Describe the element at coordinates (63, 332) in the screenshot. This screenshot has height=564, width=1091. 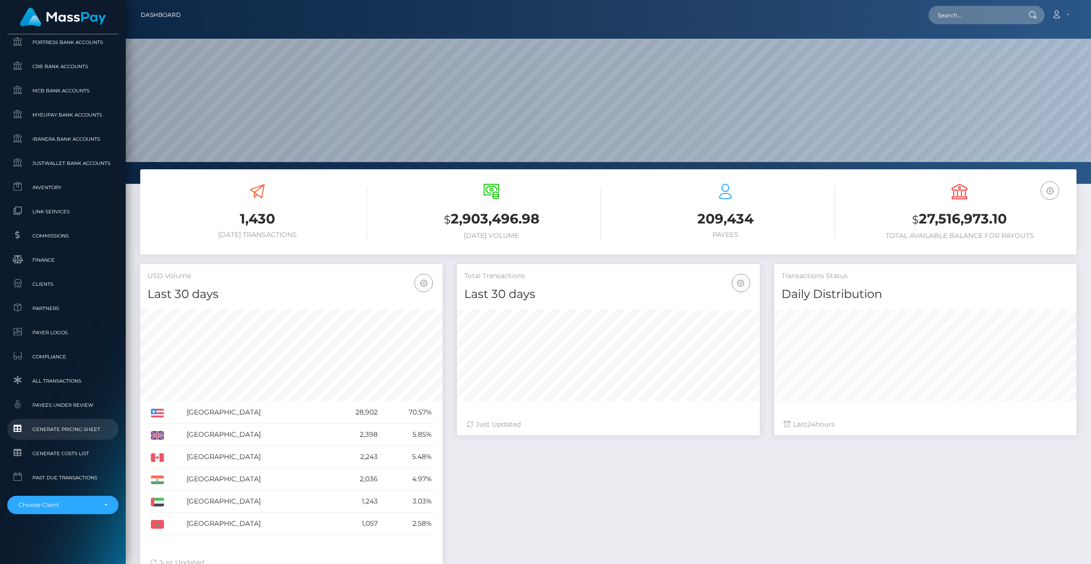
I see `a: Payer Logos` at that location.